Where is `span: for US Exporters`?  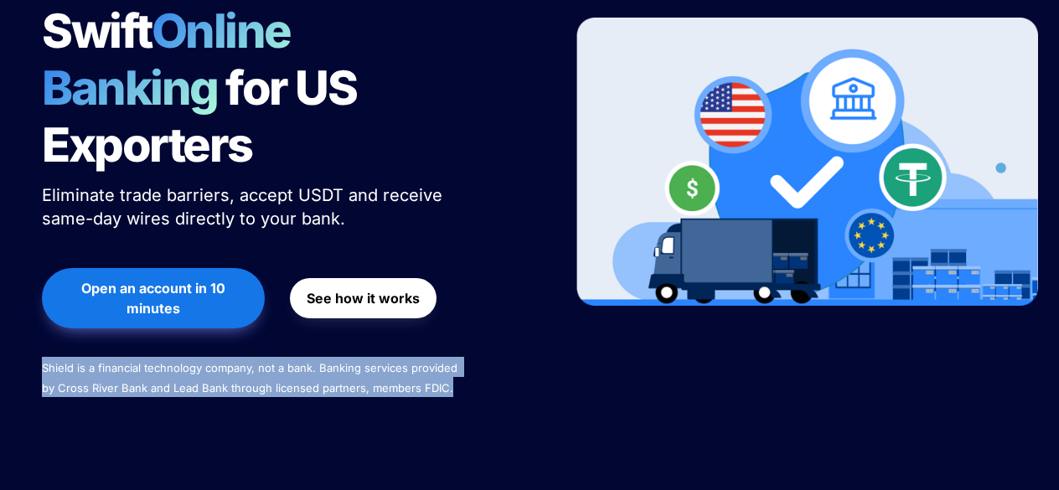
span: for US Exporters is located at coordinates (203, 116).